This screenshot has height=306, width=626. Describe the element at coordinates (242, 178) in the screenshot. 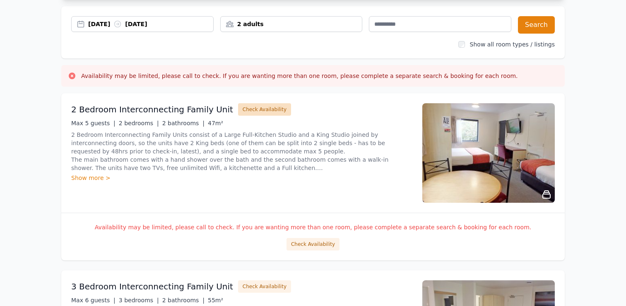

I see `div: Show more >` at that location.